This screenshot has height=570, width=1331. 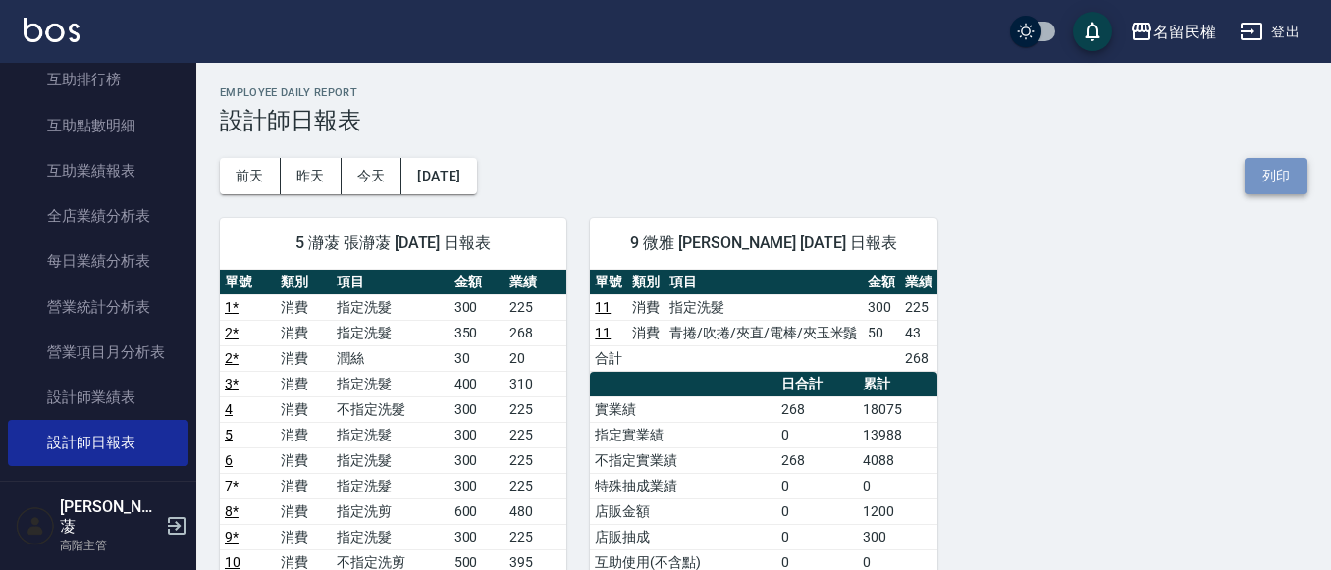 I want to click on td: 特殊抽成業績, so click(x=683, y=486).